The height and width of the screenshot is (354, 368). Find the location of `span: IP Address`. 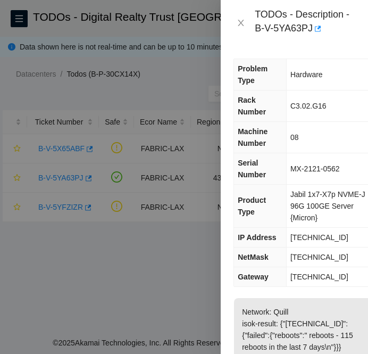

span: IP Address is located at coordinates (257, 237).